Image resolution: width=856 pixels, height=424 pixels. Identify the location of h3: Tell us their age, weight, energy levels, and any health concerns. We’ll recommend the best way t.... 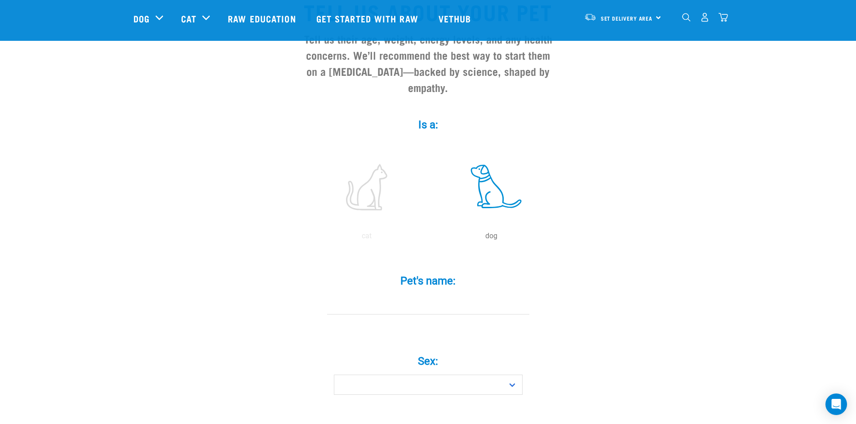
(428, 63).